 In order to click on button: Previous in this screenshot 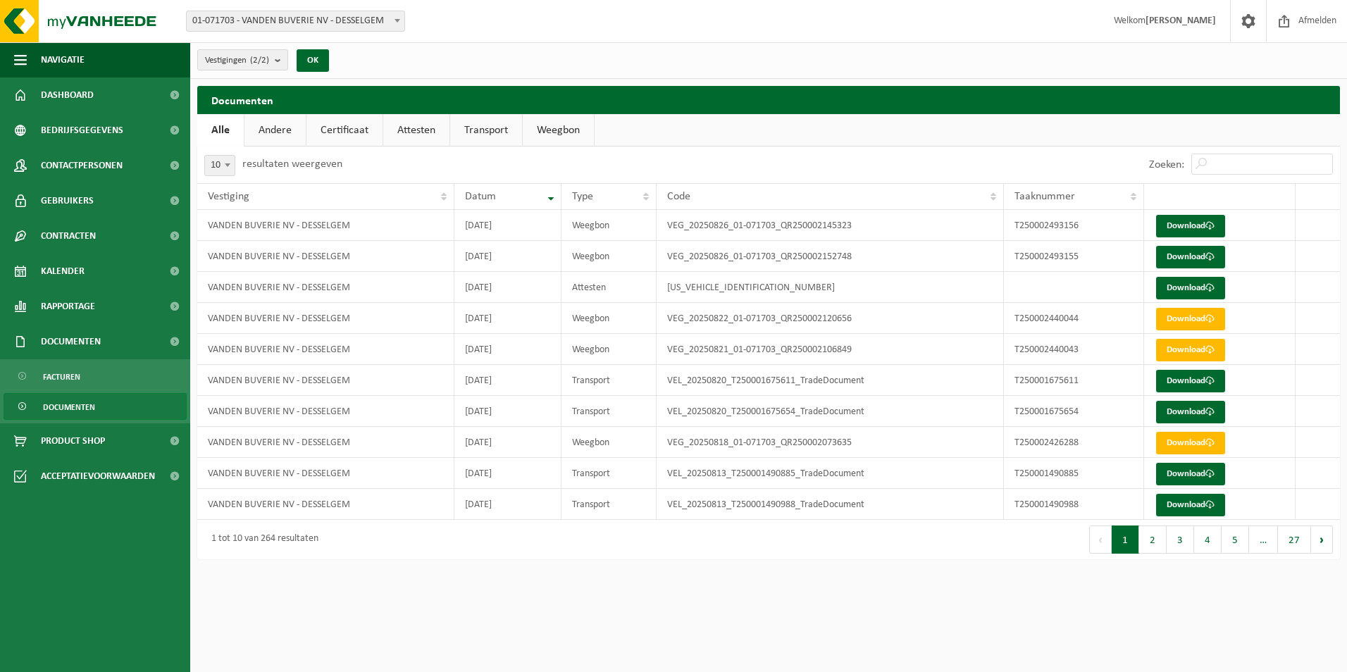, I will do `click(1100, 540)`.